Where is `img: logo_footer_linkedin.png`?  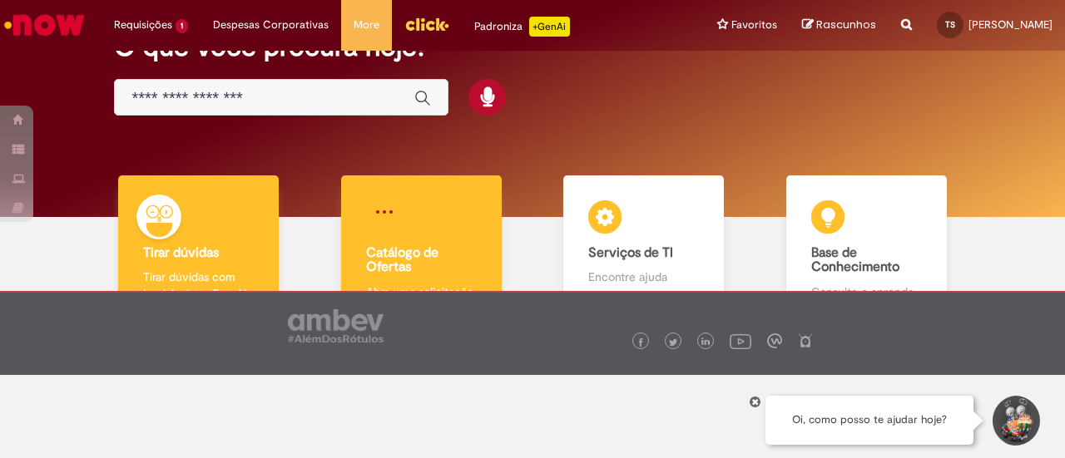 img: logo_footer_linkedin.png is located at coordinates (705, 343).